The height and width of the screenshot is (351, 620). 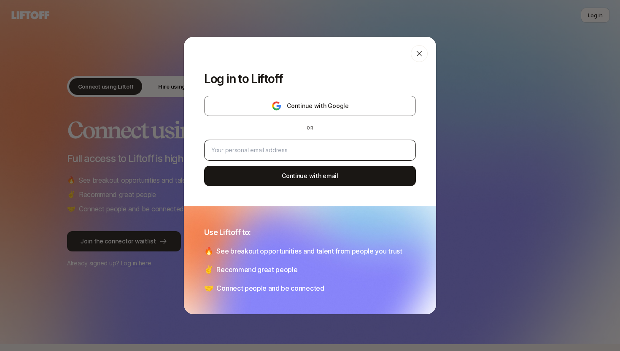 What do you see at coordinates (257, 269) in the screenshot?
I see `p: Recommend great people` at bounding box center [257, 269].